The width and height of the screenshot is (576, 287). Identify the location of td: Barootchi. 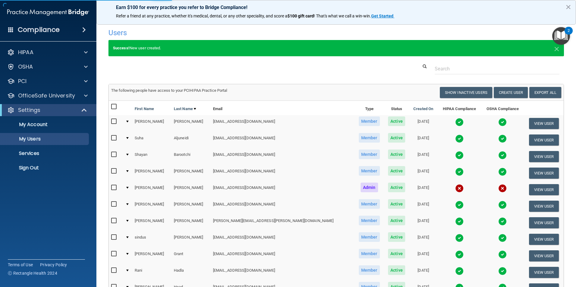
(191, 157).